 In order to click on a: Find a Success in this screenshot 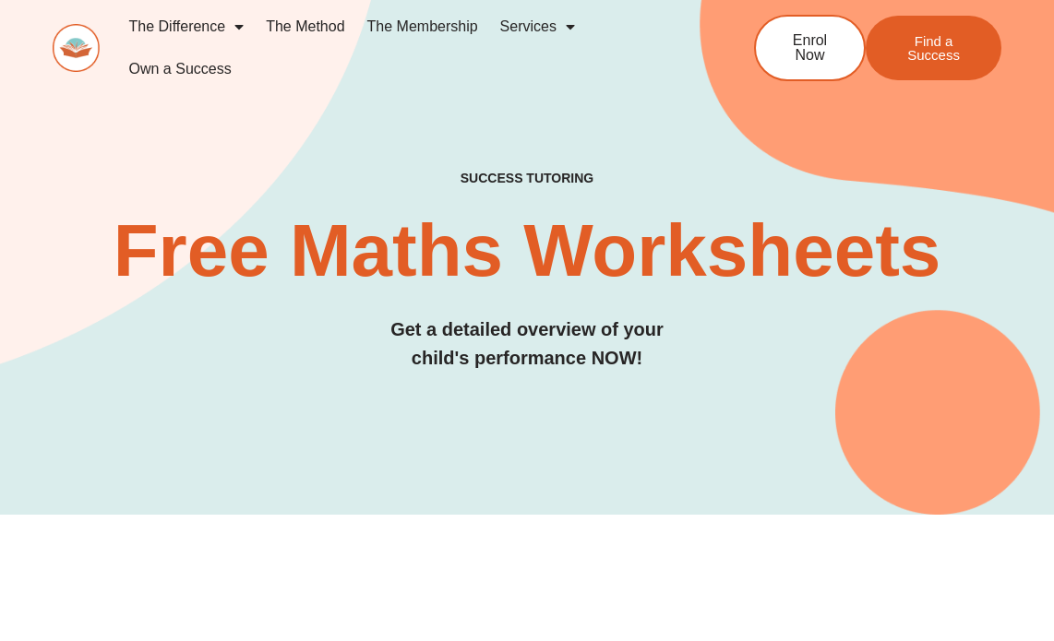, I will do `click(933, 48)`.